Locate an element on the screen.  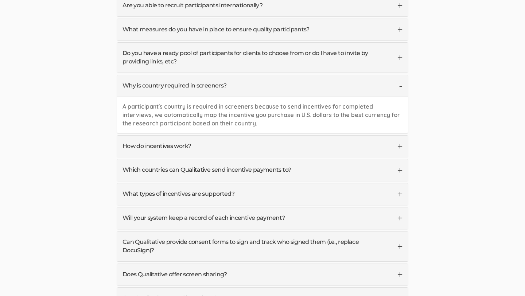
div: A participant's country is required in screeners because to send incentives for completed intervi... is located at coordinates (262, 115).